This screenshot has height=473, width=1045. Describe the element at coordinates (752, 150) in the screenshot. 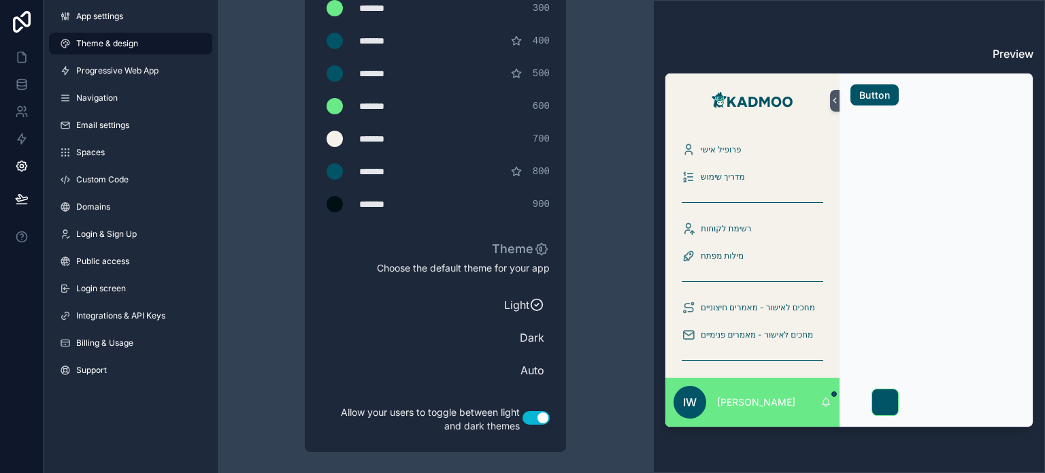

I see `a: פרופיל אישי` at that location.